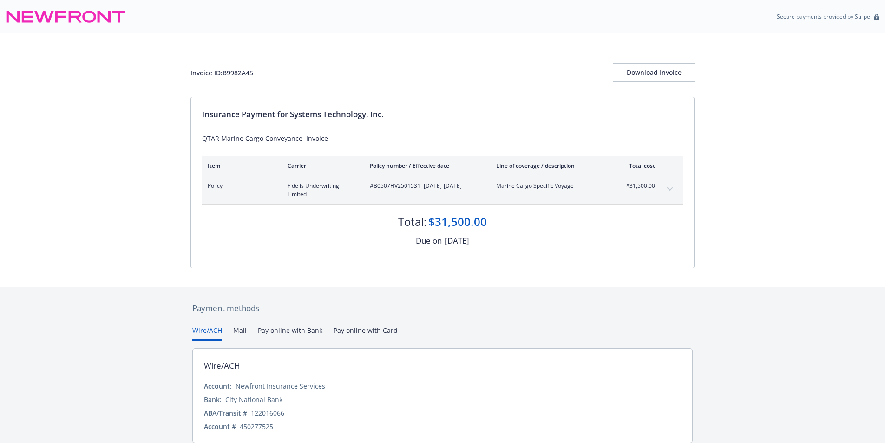 The width and height of the screenshot is (885, 443). I want to click on div: $31,500.00, so click(457, 221).